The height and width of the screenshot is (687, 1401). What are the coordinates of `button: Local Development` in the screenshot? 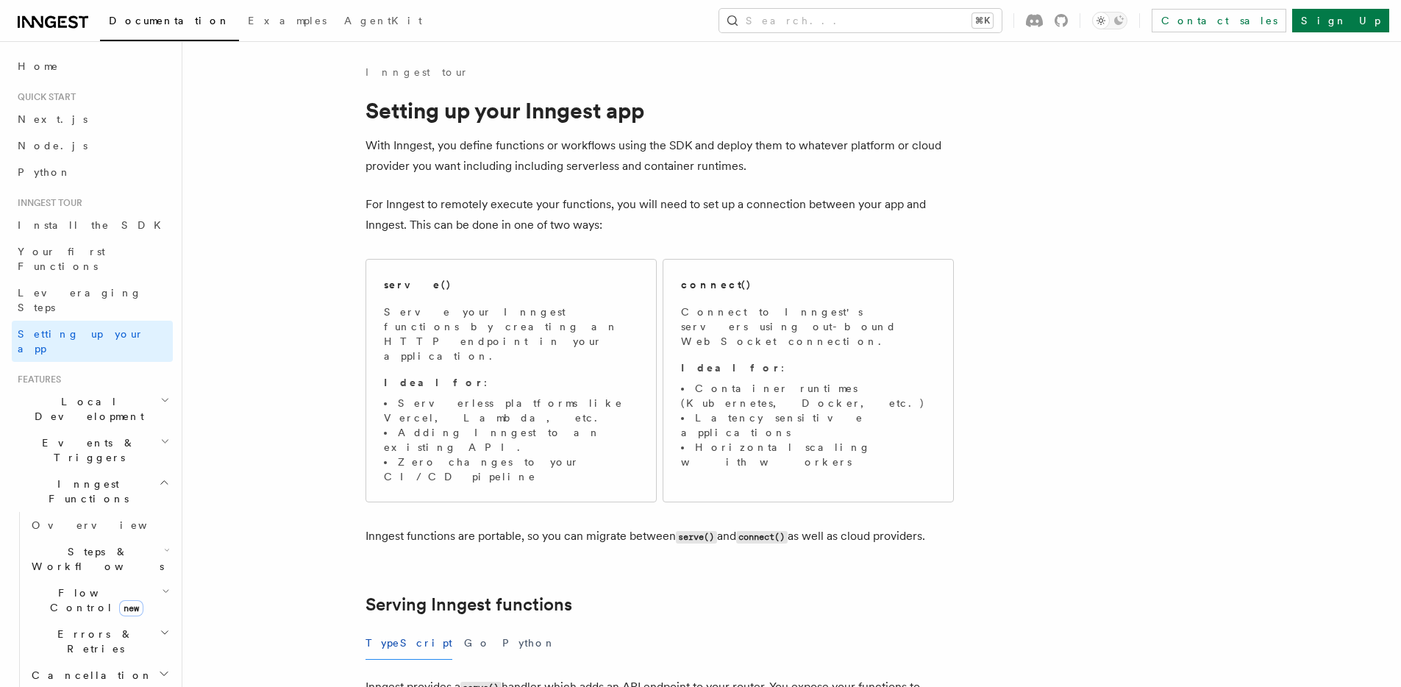 It's located at (92, 409).